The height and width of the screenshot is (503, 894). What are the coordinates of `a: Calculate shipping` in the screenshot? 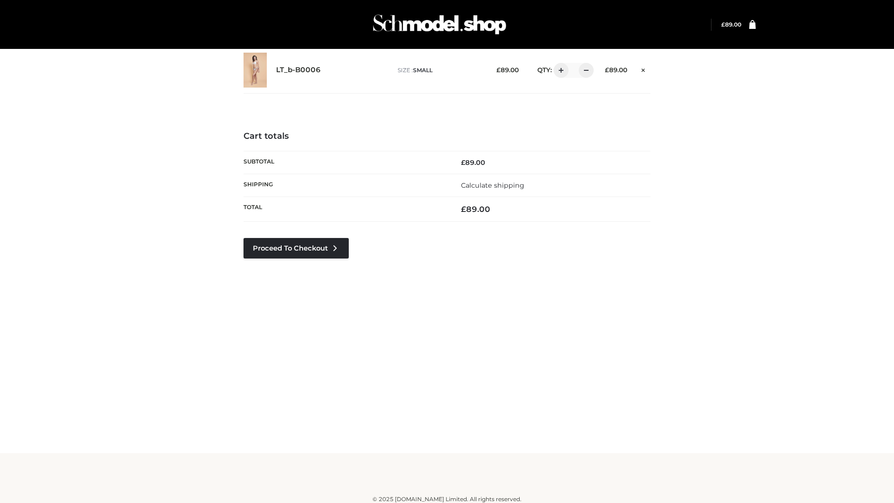 It's located at (493, 185).